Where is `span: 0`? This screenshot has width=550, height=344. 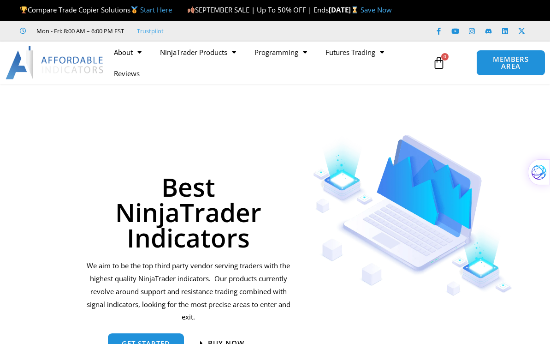 span: 0 is located at coordinates (445, 57).